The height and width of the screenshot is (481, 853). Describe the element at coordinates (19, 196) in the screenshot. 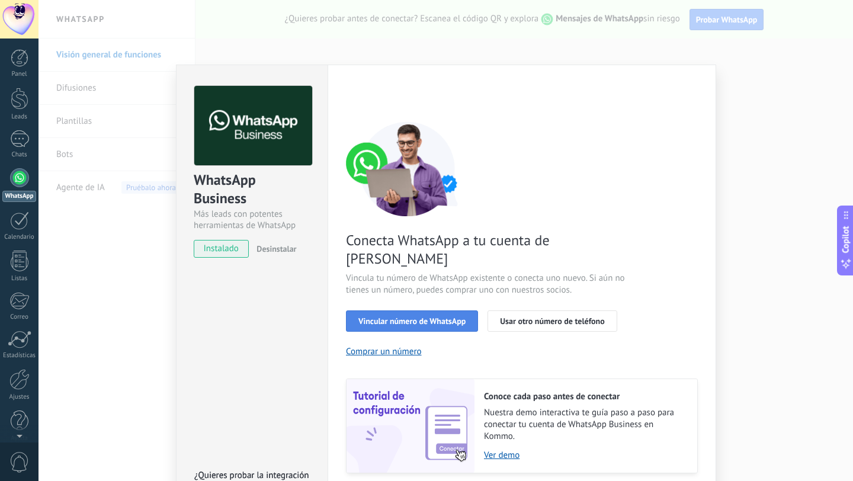

I see `div: WhatsApp` at that location.